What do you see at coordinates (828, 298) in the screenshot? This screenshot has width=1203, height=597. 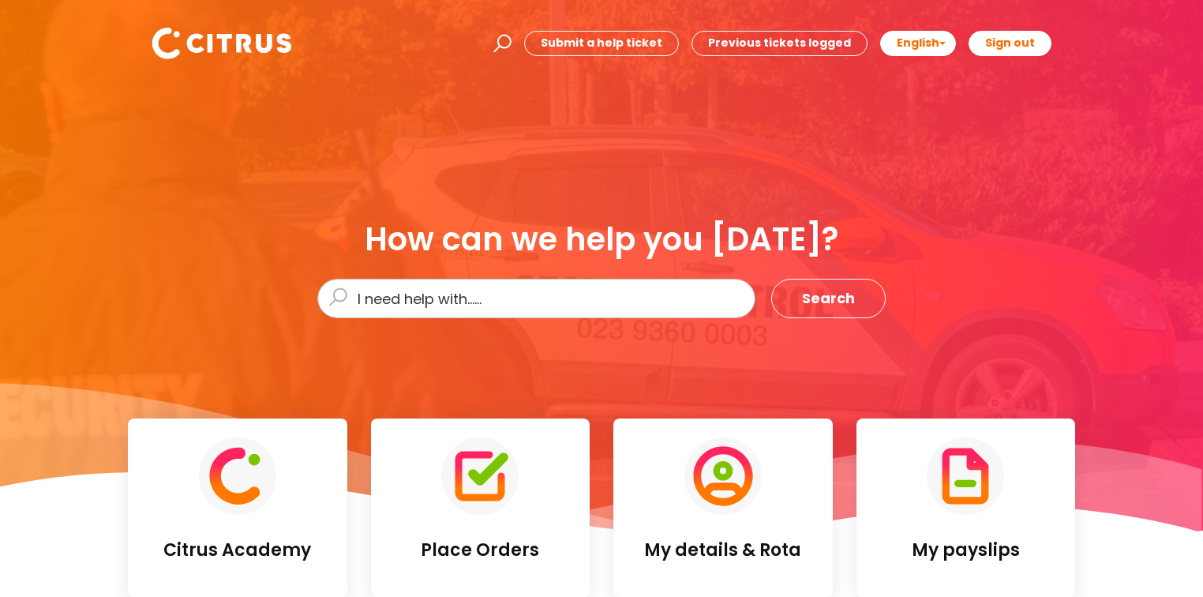 I see `span: Search` at bounding box center [828, 298].